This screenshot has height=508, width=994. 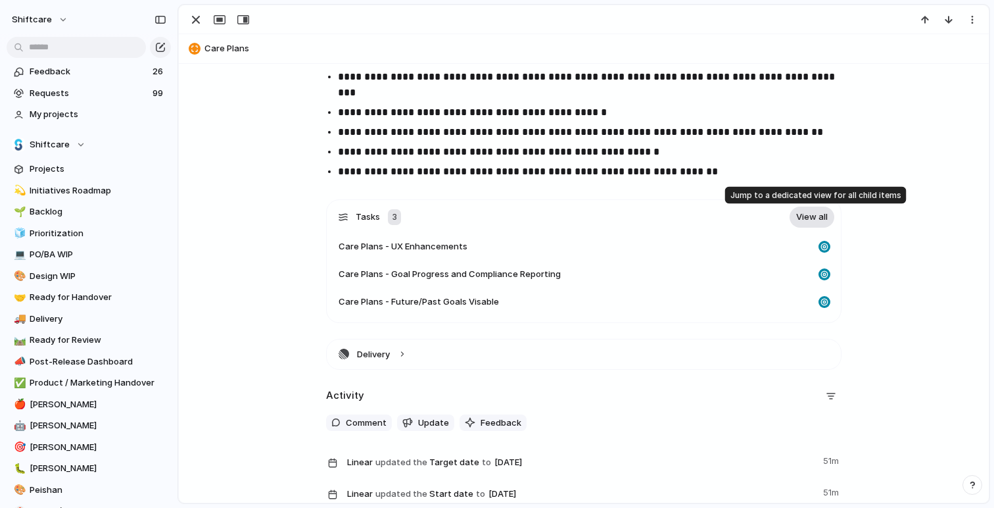 What do you see at coordinates (366, 423) in the screenshot?
I see `span: Comment` at bounding box center [366, 423].